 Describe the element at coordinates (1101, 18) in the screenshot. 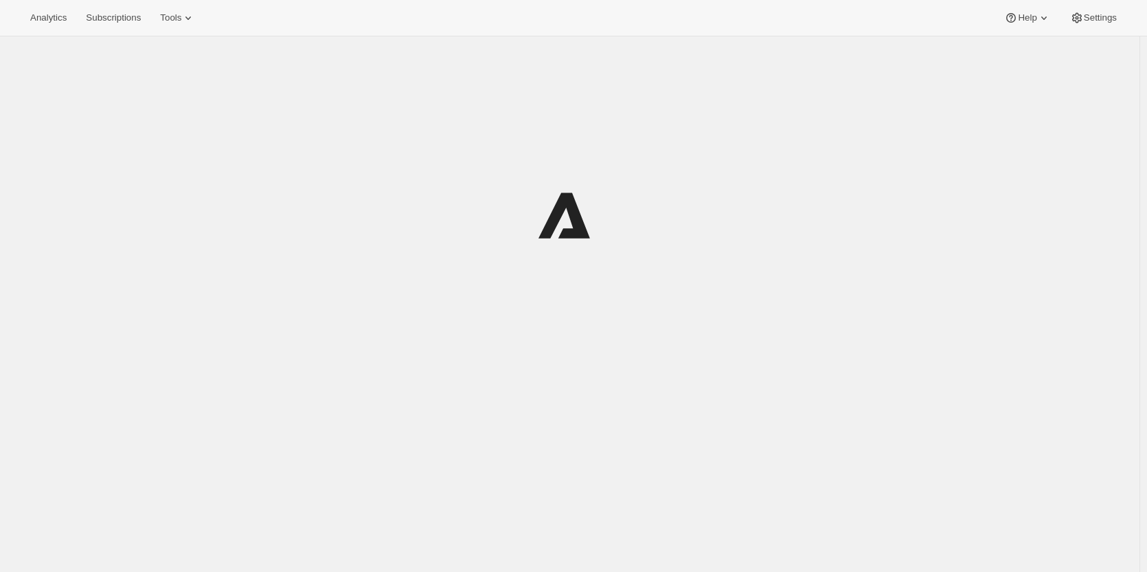

I see `span: Settings` at that location.